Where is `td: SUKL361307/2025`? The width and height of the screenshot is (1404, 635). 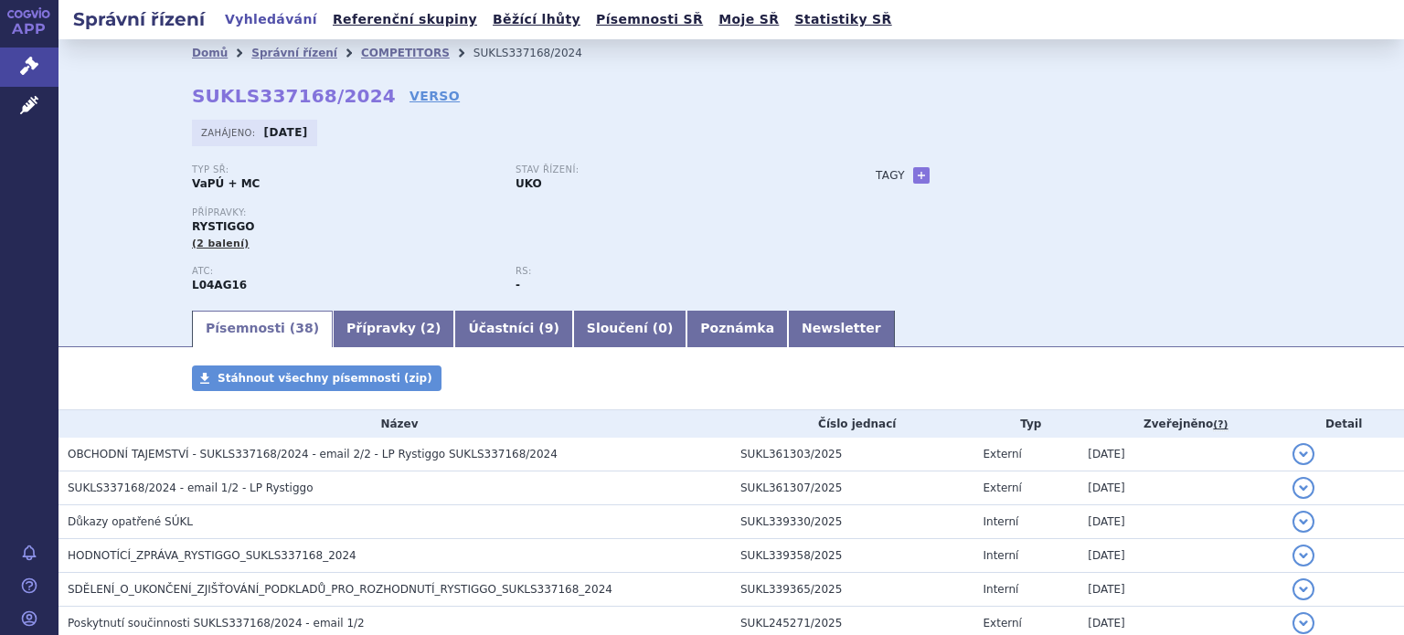 td: SUKL361307/2025 is located at coordinates (853, 488).